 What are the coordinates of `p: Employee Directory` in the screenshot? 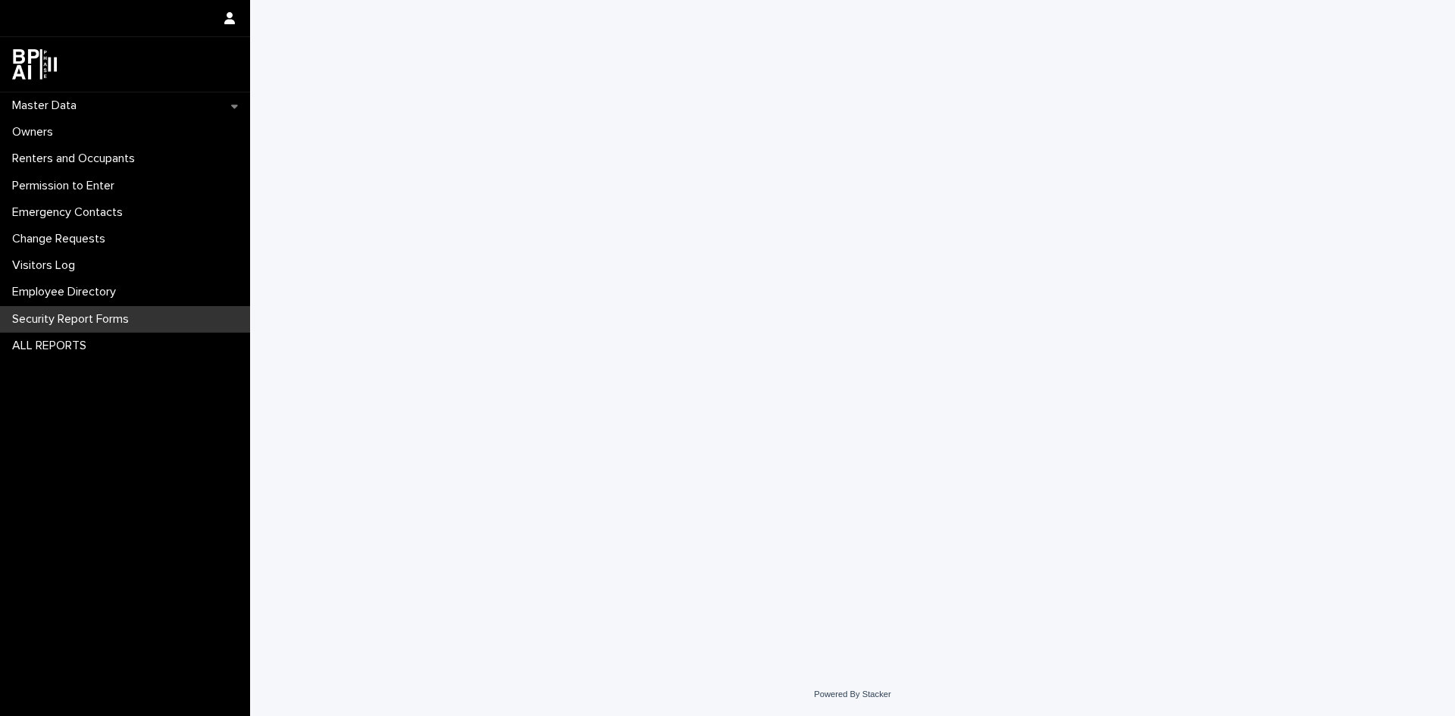 It's located at (67, 292).